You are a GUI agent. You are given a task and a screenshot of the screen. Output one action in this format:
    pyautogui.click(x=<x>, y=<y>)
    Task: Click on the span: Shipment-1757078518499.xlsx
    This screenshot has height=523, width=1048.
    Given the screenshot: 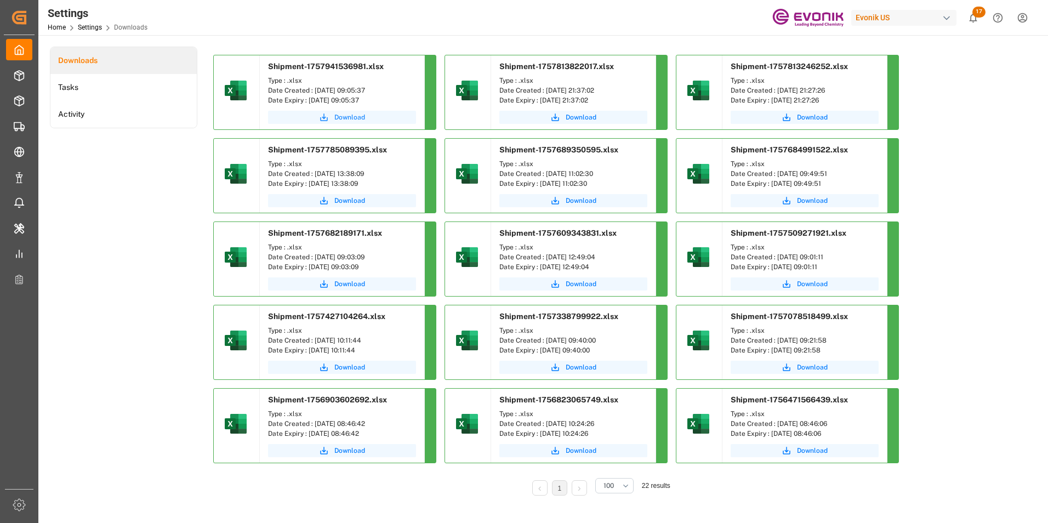 What is the action you would take?
    pyautogui.click(x=789, y=316)
    